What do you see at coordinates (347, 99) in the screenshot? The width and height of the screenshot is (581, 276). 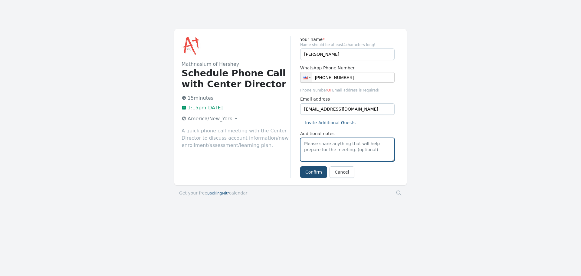 I see `label: Email address` at bounding box center [347, 99].